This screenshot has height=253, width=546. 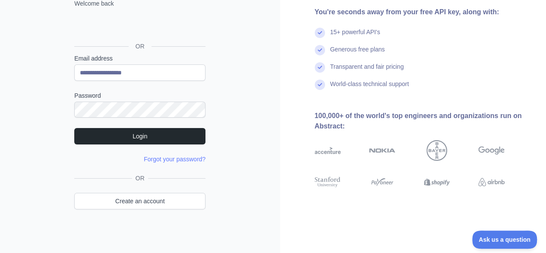 I want to click on label: Email address, so click(x=140, y=58).